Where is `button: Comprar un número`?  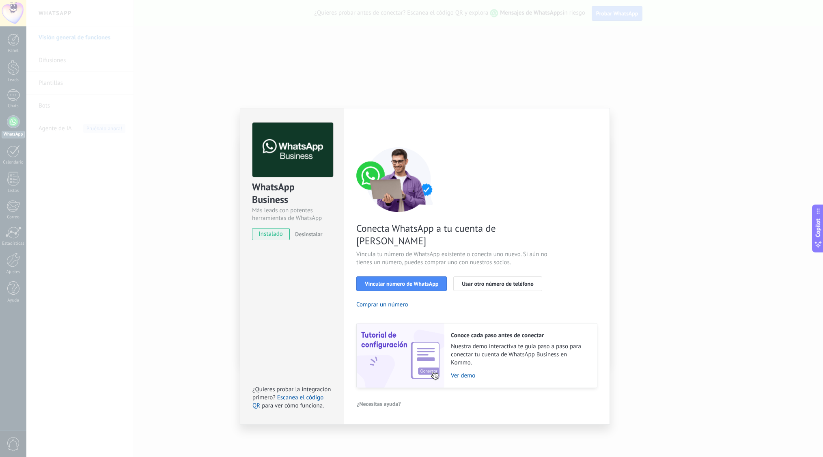
button: Comprar un número is located at coordinates (382, 304).